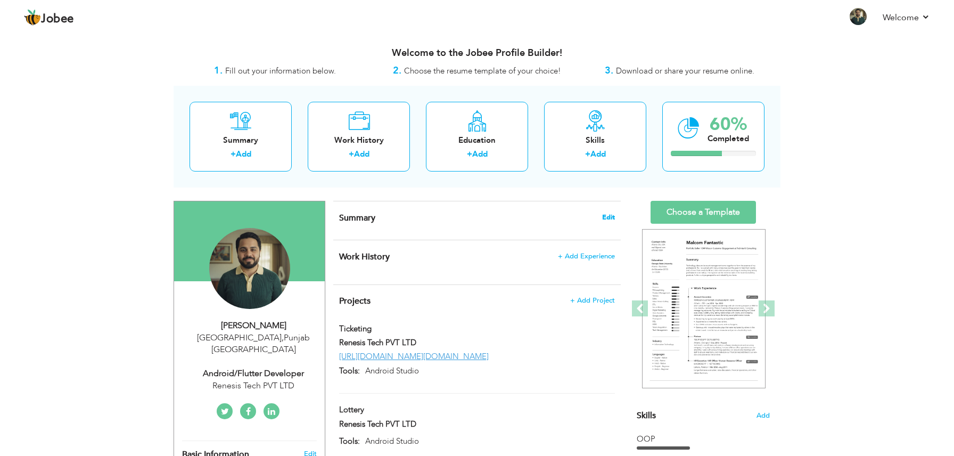 The height and width of the screenshot is (456, 954). Describe the element at coordinates (703, 439) in the screenshot. I see `div: OOP` at that location.